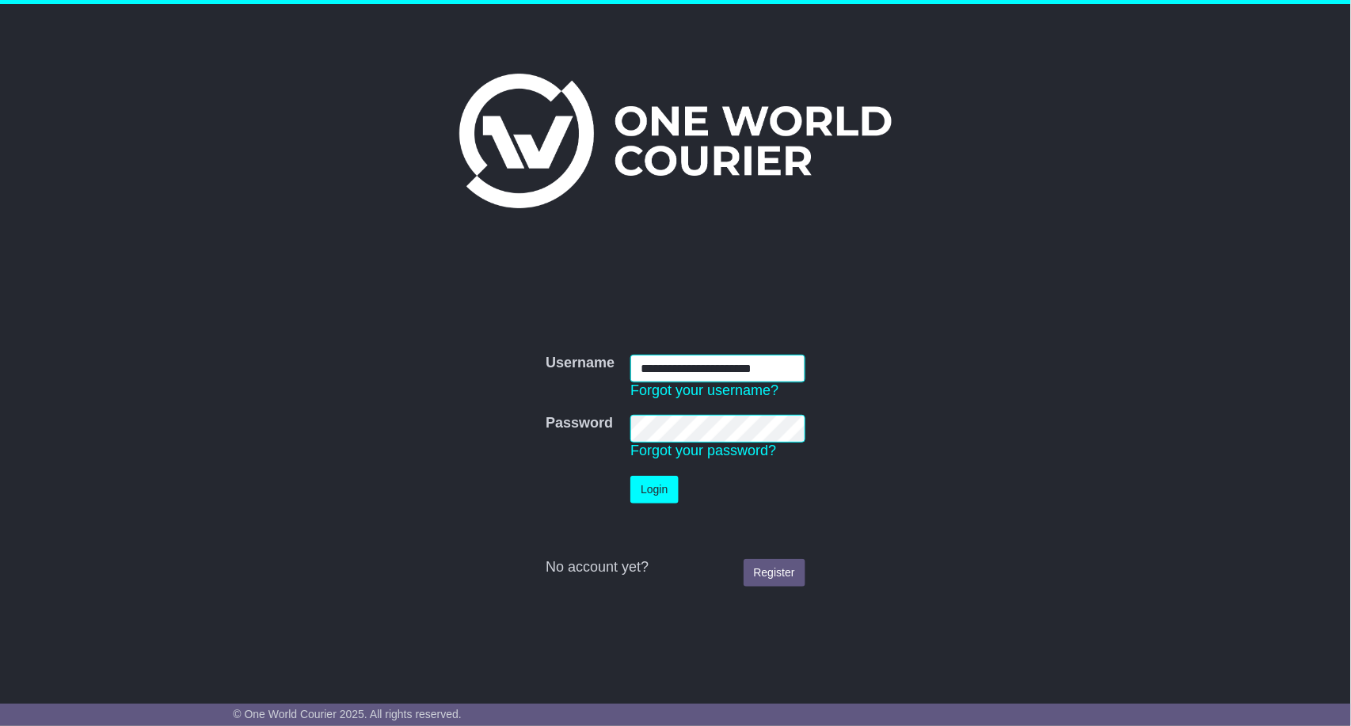 This screenshot has width=1351, height=726. I want to click on button: Login, so click(654, 489).